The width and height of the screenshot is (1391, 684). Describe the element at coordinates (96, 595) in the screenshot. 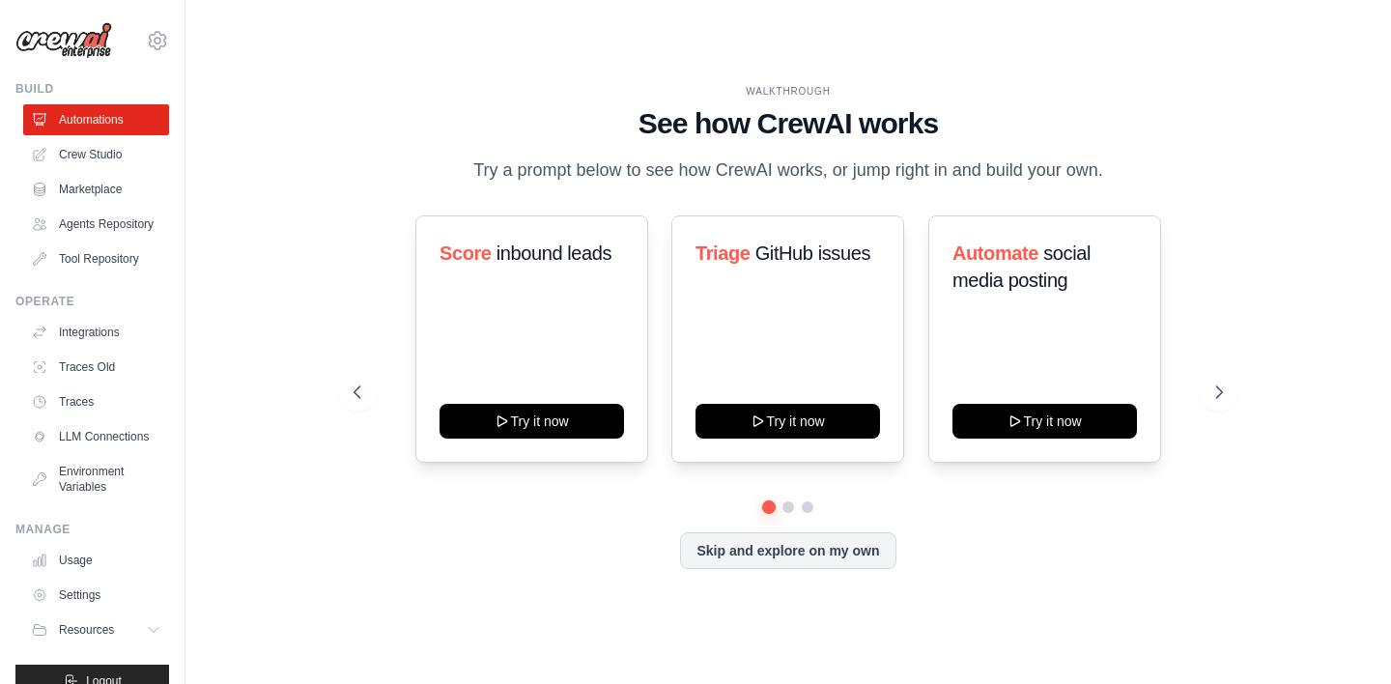

I see `a: Settings` at that location.